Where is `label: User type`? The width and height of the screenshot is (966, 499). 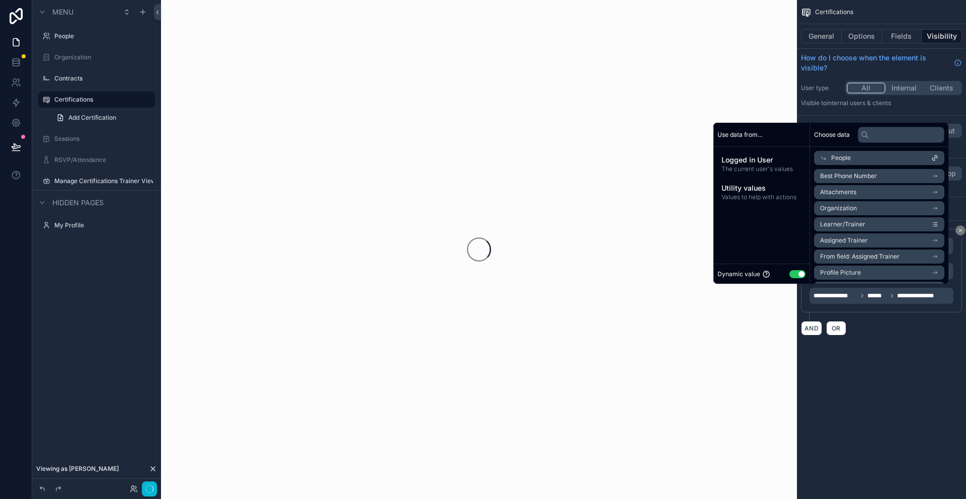 label: User type is located at coordinates (821, 88).